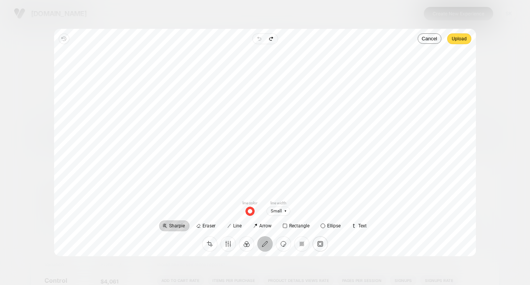 The width and height of the screenshot is (530, 285). Describe the element at coordinates (299, 226) in the screenshot. I see `span: Rectangle` at that location.